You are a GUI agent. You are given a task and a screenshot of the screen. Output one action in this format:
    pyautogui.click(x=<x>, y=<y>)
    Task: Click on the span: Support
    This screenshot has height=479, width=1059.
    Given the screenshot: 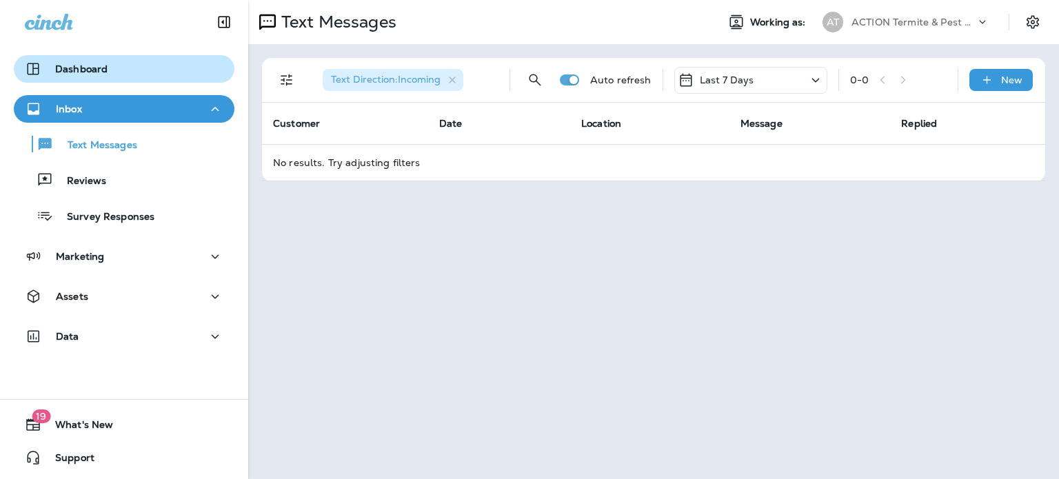 What is the action you would take?
    pyautogui.click(x=68, y=461)
    